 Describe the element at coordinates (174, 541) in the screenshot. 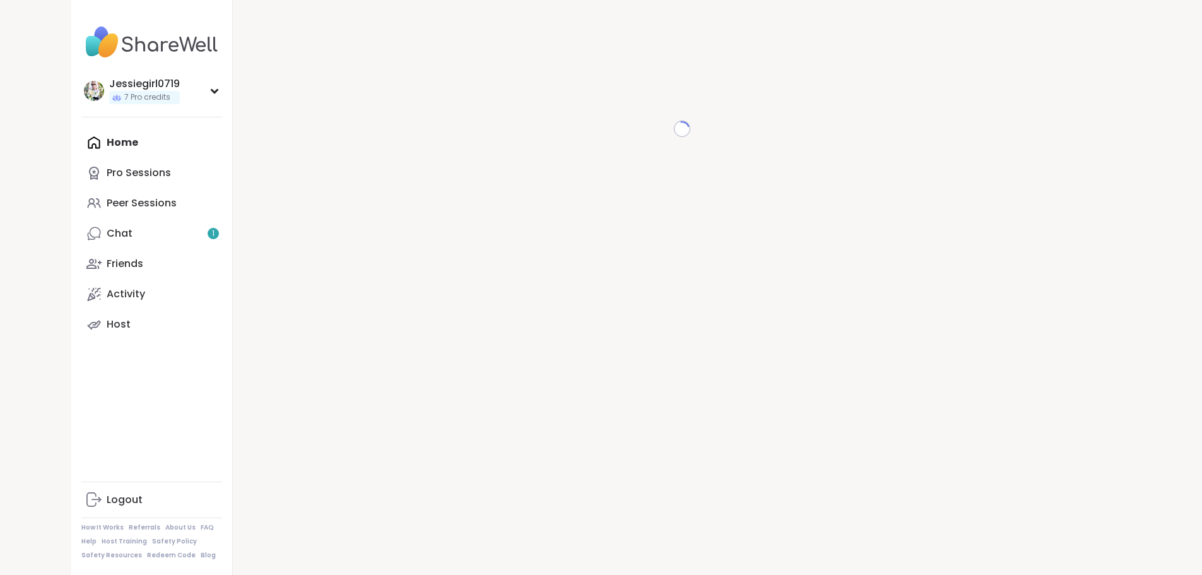

I see `a: Safety Policy` at that location.